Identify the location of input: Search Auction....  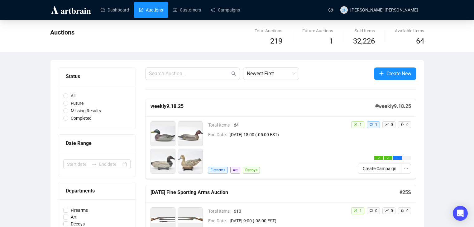
(189, 74).